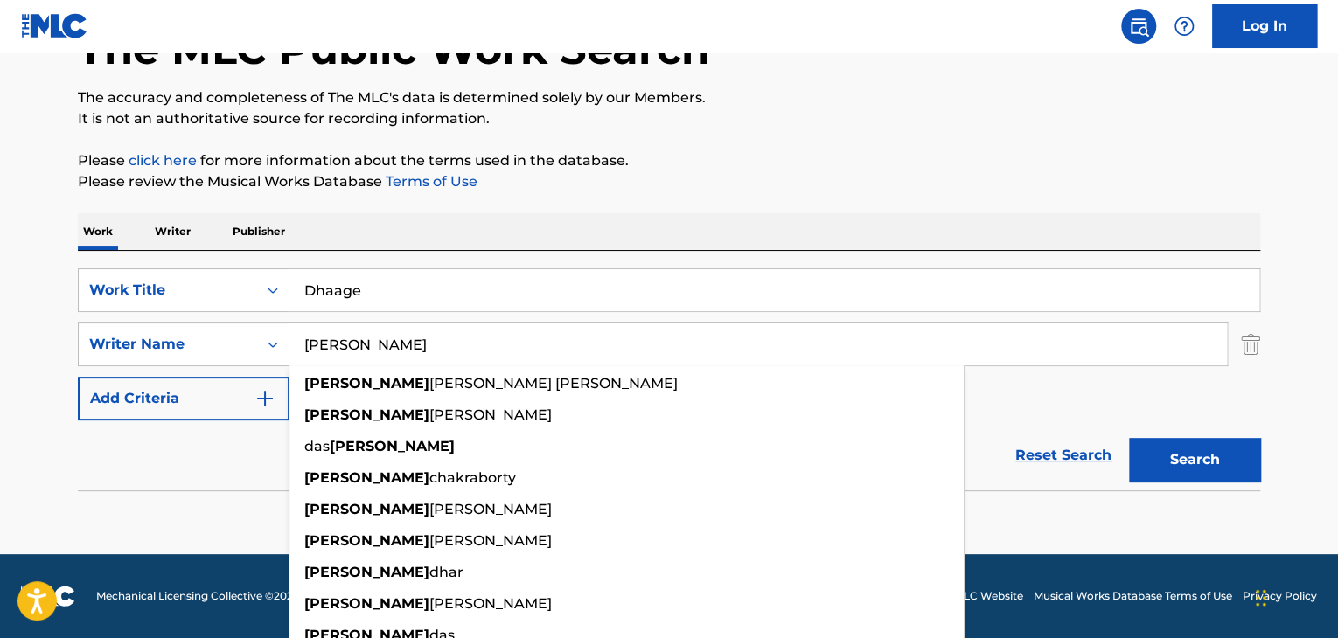 The width and height of the screenshot is (1338, 638). What do you see at coordinates (48, 596) in the screenshot?
I see `img: logo` at bounding box center [48, 596].